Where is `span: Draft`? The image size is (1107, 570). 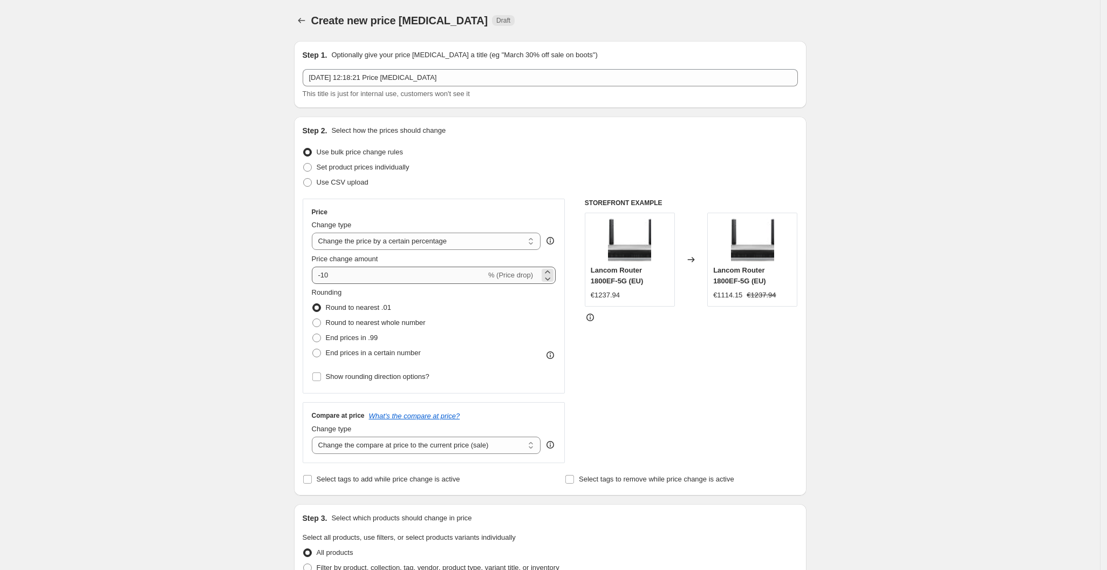 span: Draft is located at coordinates (503, 20).